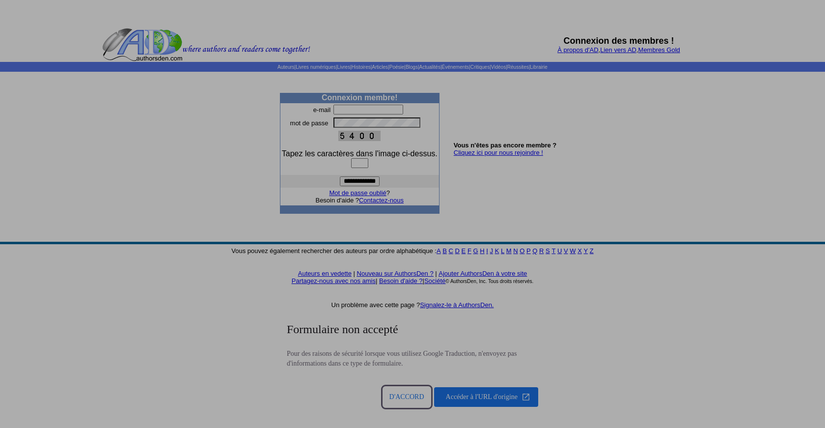  What do you see at coordinates (487, 250) in the screenshot?
I see `a: I` at bounding box center [487, 250].